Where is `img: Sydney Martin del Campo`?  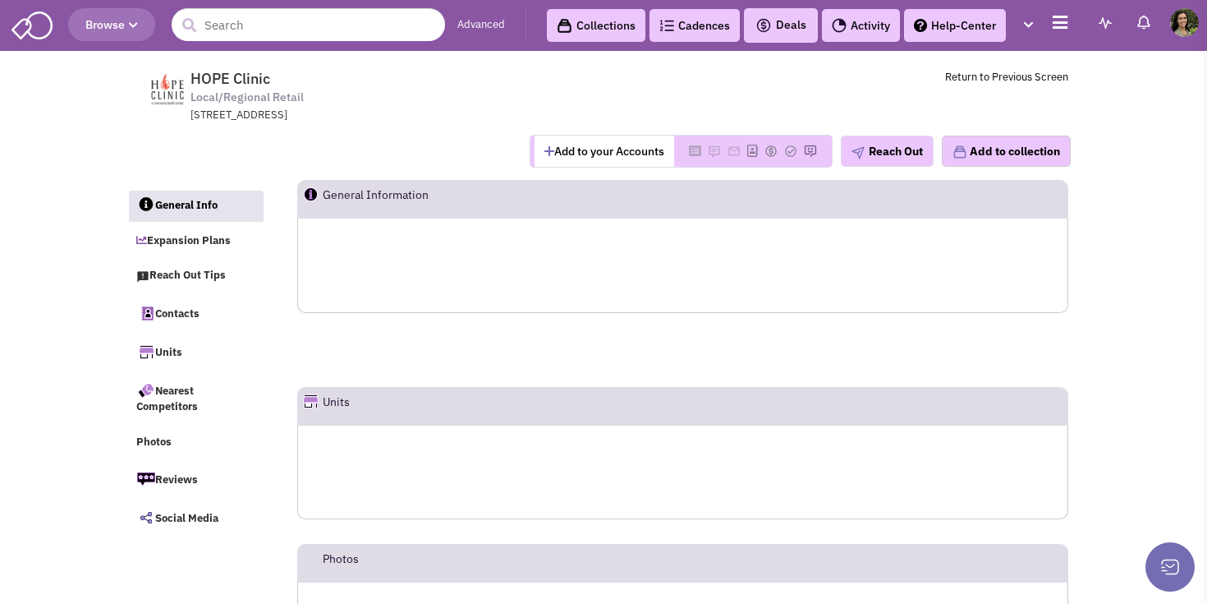 img: Sydney Martin del Campo is located at coordinates (1184, 22).